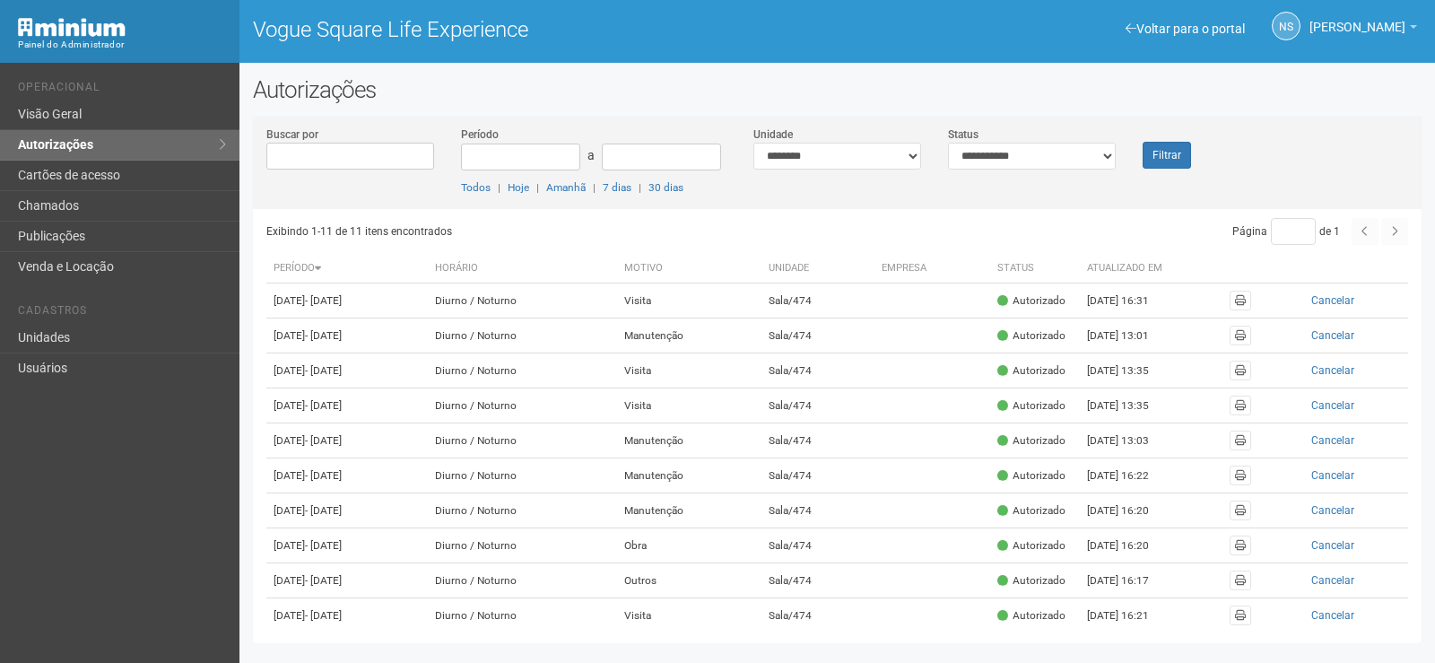 This screenshot has width=1435, height=663. What do you see at coordinates (1286, 26) in the screenshot?
I see `a: NS` at bounding box center [1286, 26].